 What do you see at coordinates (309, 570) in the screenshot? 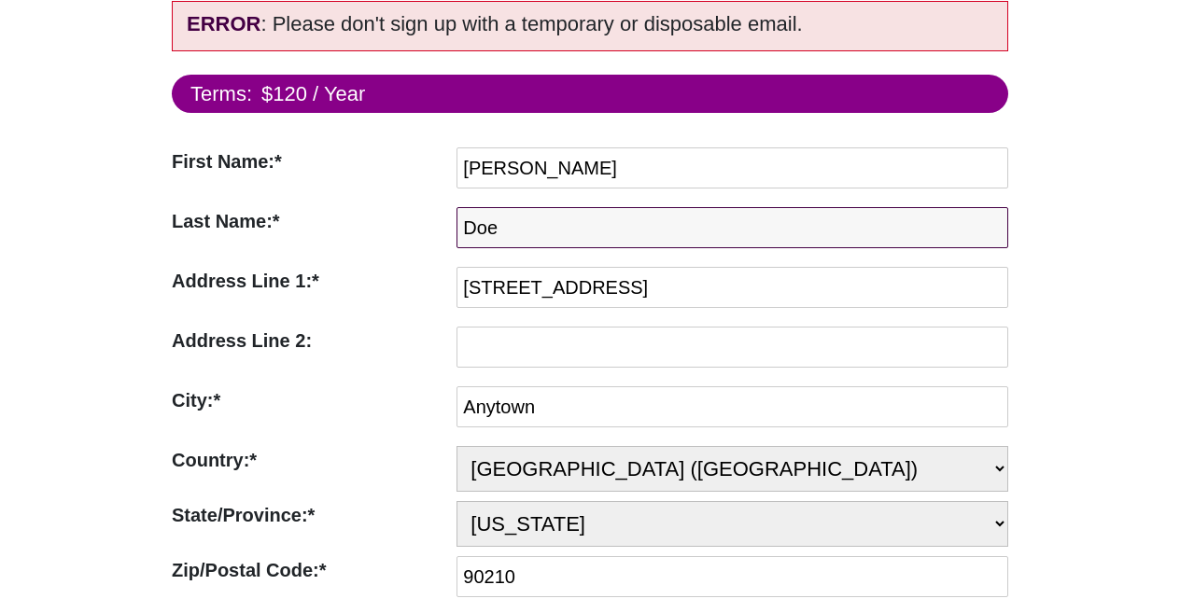
I see `label: Zip/Postal Code:*` at bounding box center [309, 570].